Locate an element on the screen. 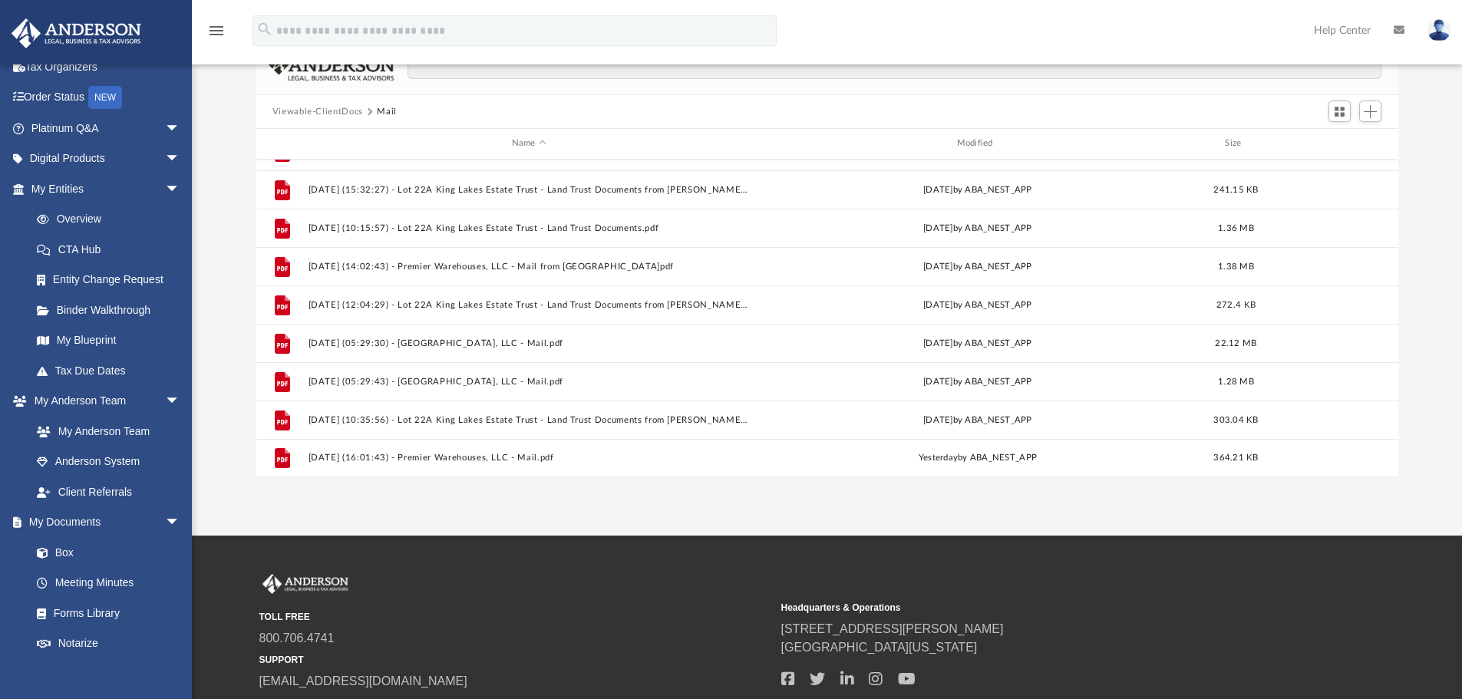 Image resolution: width=1462 pixels, height=699 pixels. a: Order StatusNEW is located at coordinates (107, 97).